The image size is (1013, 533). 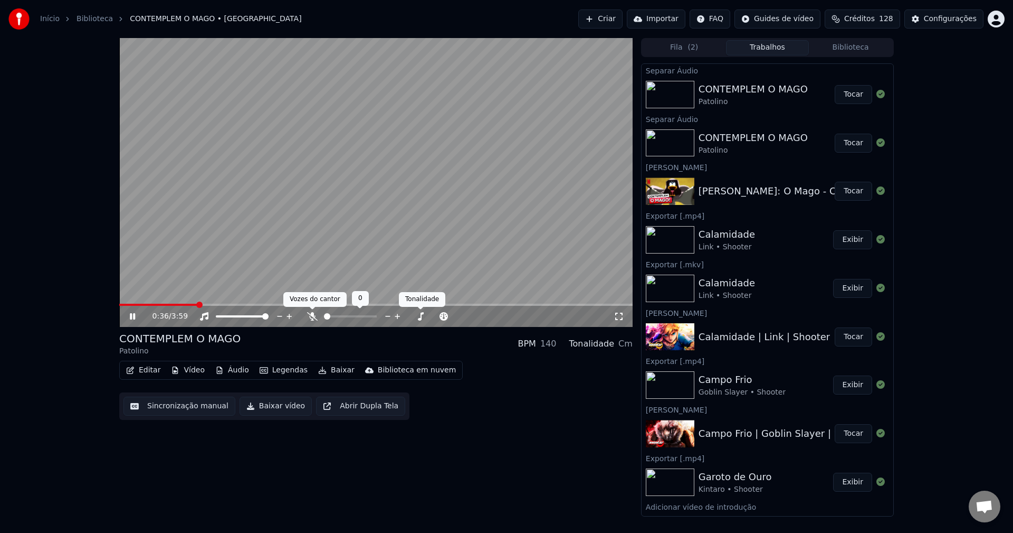 What do you see at coordinates (944, 19) in the screenshot?
I see `button: Configurações` at bounding box center [944, 19].